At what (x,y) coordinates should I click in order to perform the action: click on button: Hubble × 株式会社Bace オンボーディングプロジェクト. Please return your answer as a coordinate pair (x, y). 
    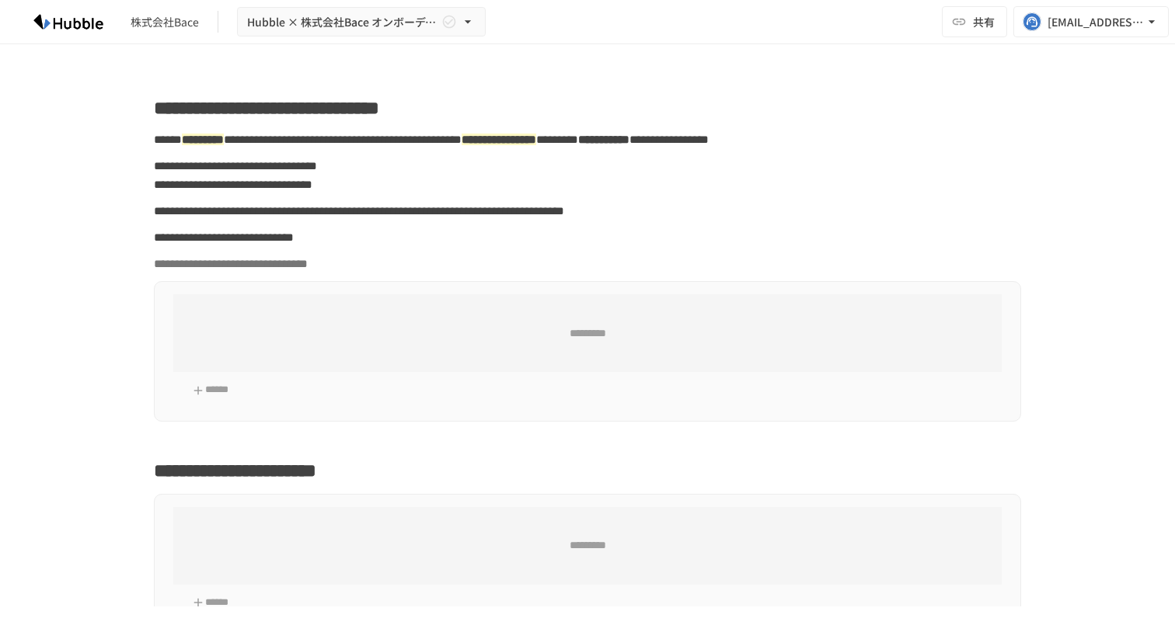
    Looking at the image, I should click on (361, 22).